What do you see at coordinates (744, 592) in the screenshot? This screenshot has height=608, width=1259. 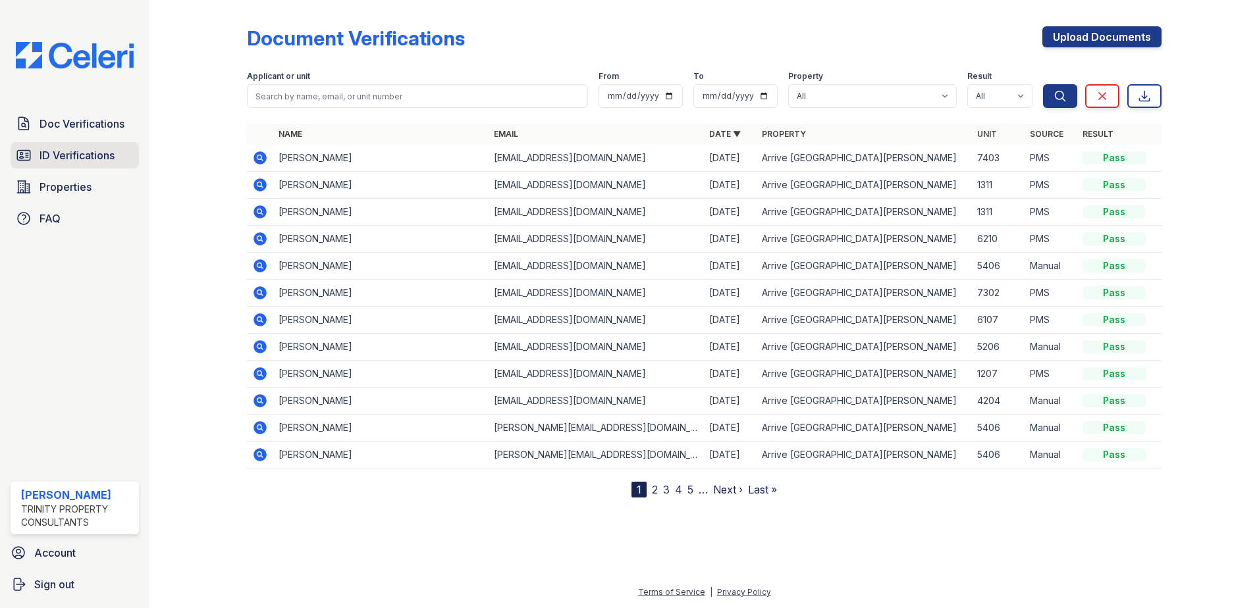 I see `a: Privacy Policy` at bounding box center [744, 592].